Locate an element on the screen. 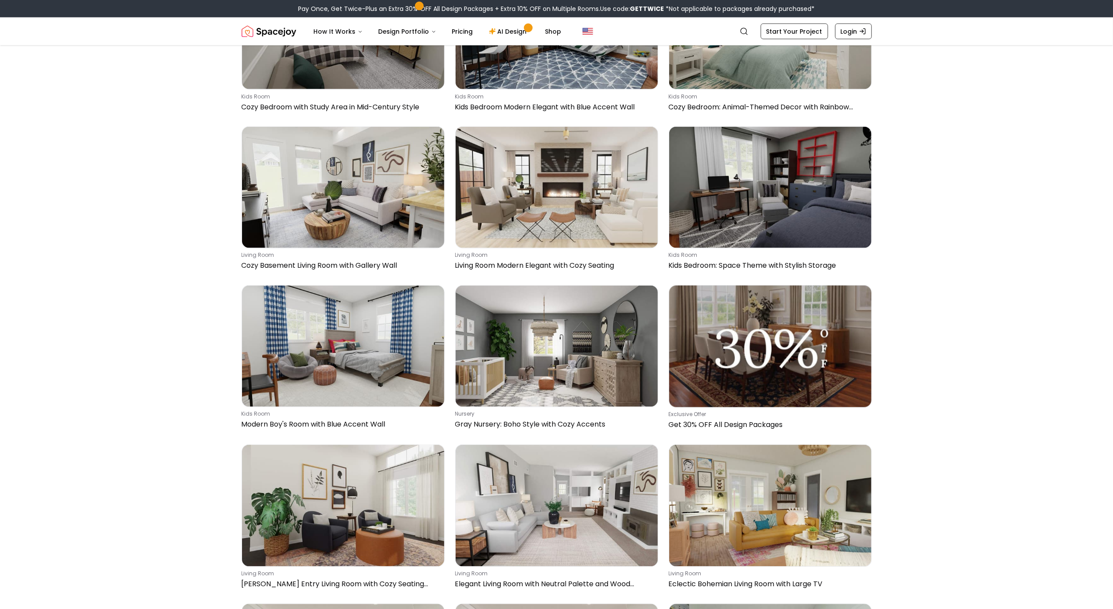  p: Get 30% OFF All Design Packages is located at coordinates (768, 425).